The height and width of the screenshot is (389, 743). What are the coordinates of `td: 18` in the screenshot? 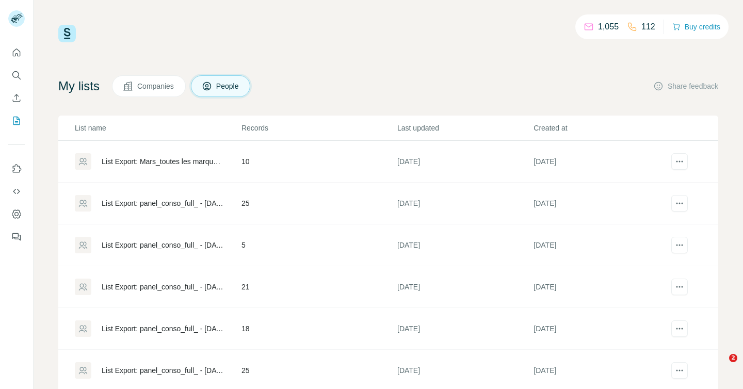 It's located at (319, 329).